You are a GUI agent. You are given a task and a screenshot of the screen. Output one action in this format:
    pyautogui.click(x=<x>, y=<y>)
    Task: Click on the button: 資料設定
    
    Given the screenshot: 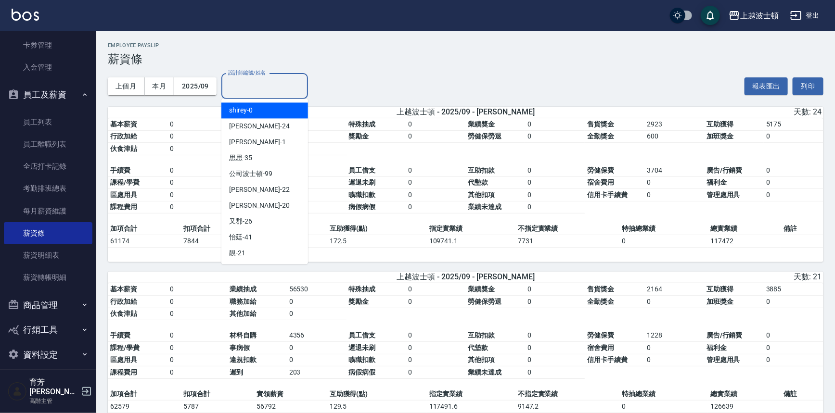 What is the action you would take?
    pyautogui.click(x=48, y=355)
    